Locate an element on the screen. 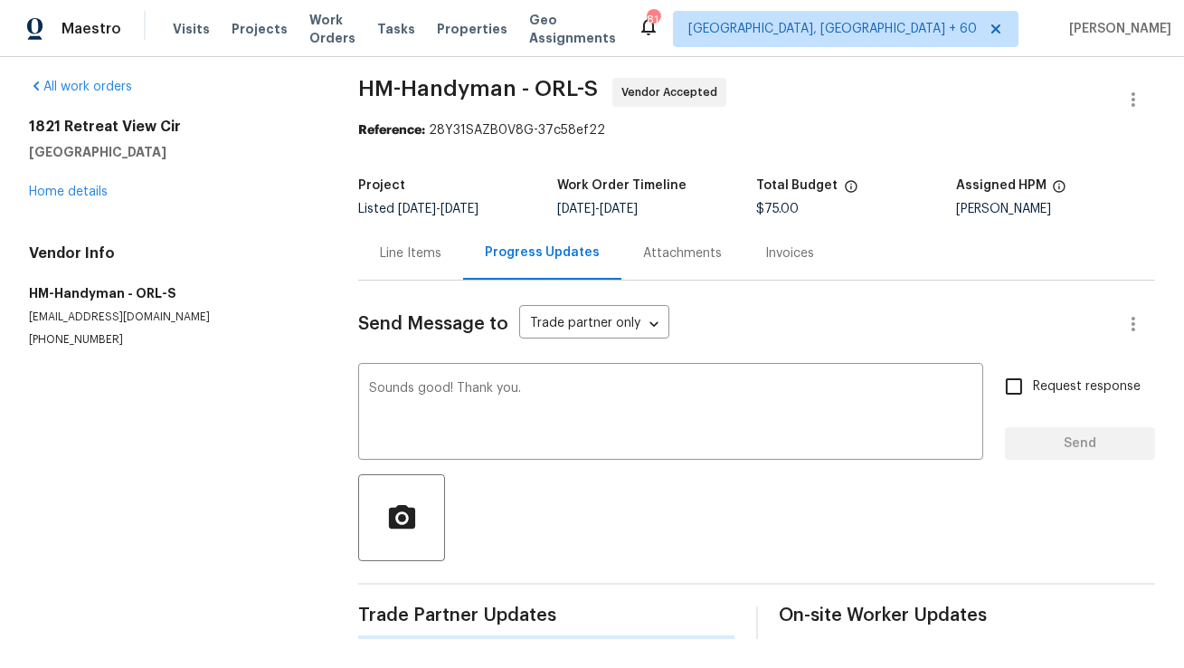  span: Projects is located at coordinates (260, 29).